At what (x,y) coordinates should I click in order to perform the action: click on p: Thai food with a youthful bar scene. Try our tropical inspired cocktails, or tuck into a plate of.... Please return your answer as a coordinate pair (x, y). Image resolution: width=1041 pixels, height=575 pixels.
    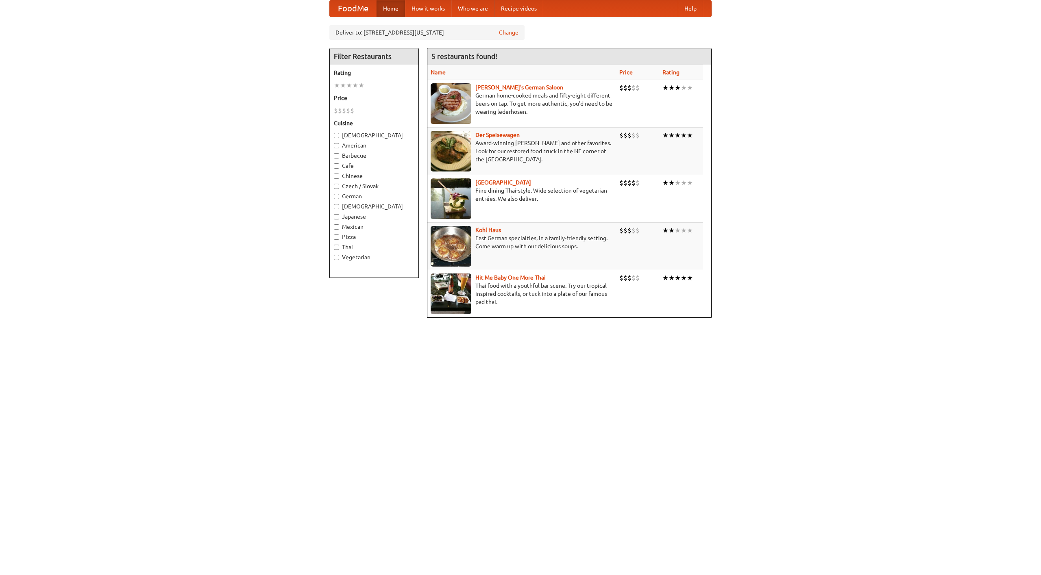
    Looking at the image, I should click on (521, 294).